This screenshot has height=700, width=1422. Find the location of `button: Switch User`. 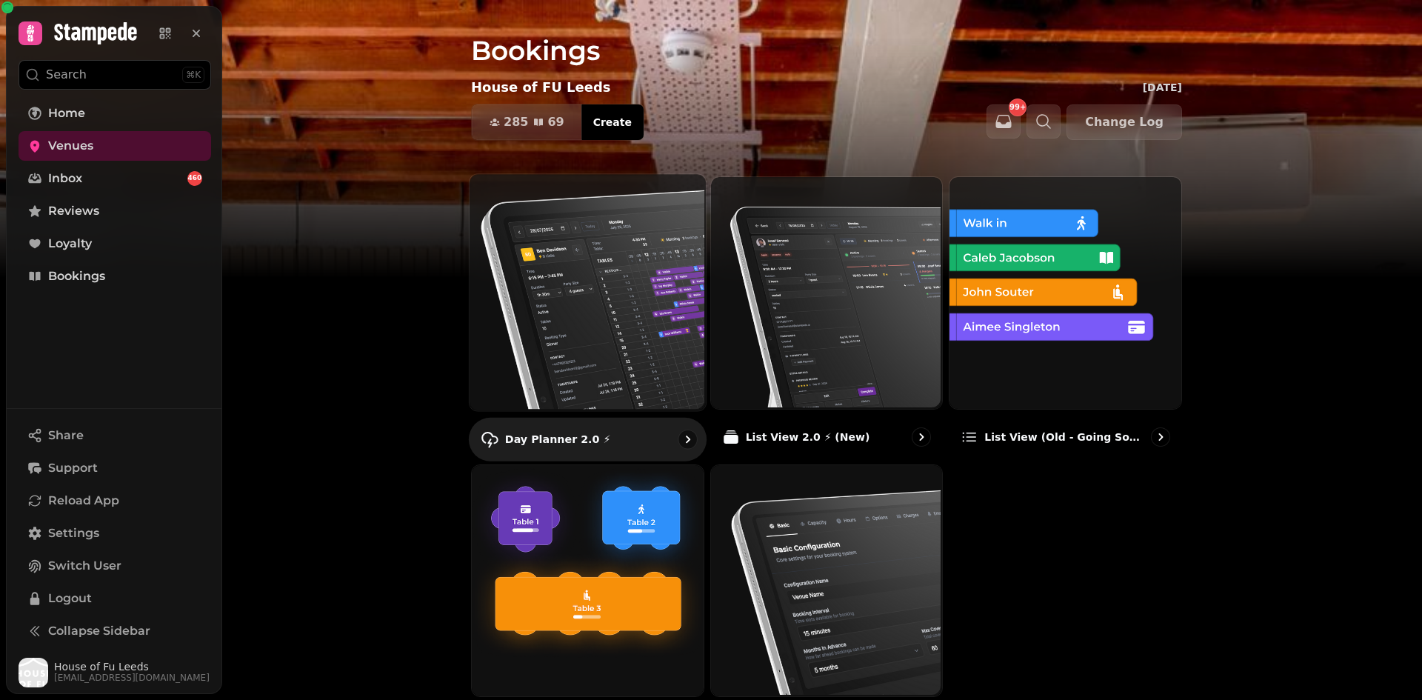

button: Switch User is located at coordinates (115, 566).